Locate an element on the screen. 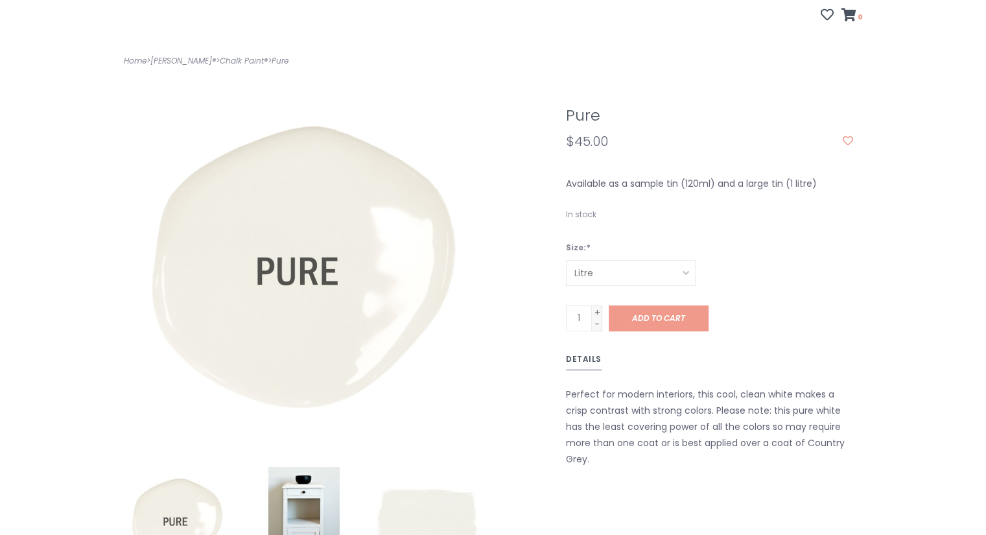  h1: Pure is located at coordinates (709, 115).